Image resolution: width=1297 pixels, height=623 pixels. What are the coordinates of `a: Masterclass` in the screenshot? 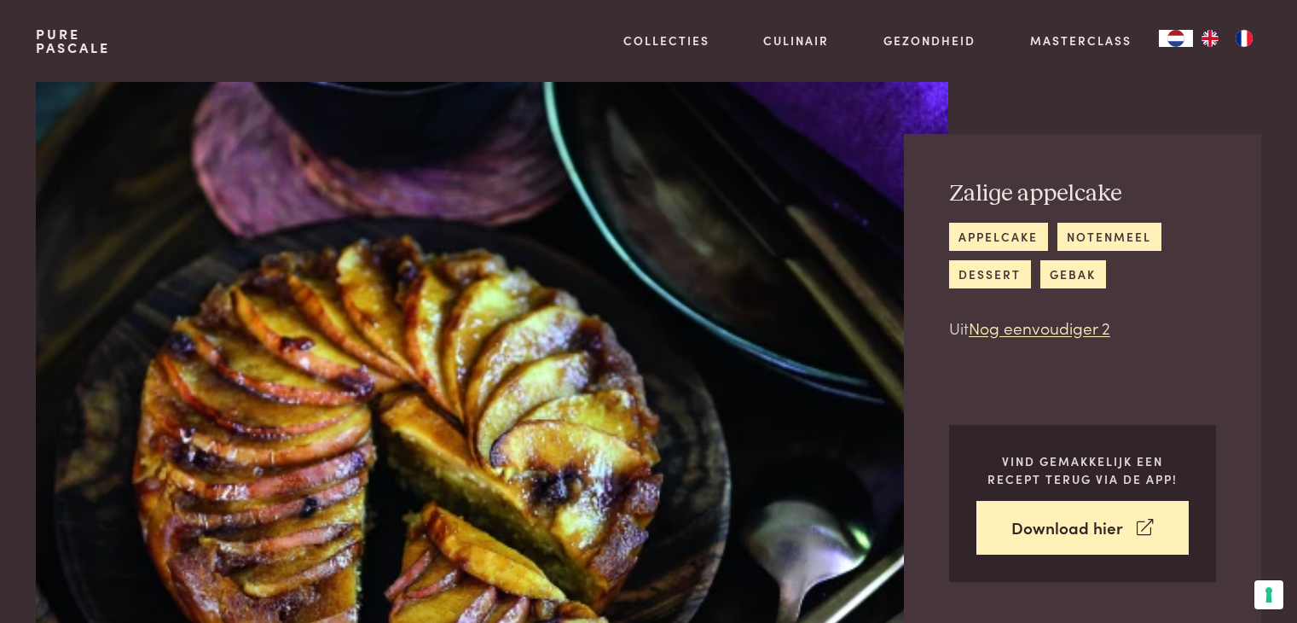 It's located at (1081, 40).